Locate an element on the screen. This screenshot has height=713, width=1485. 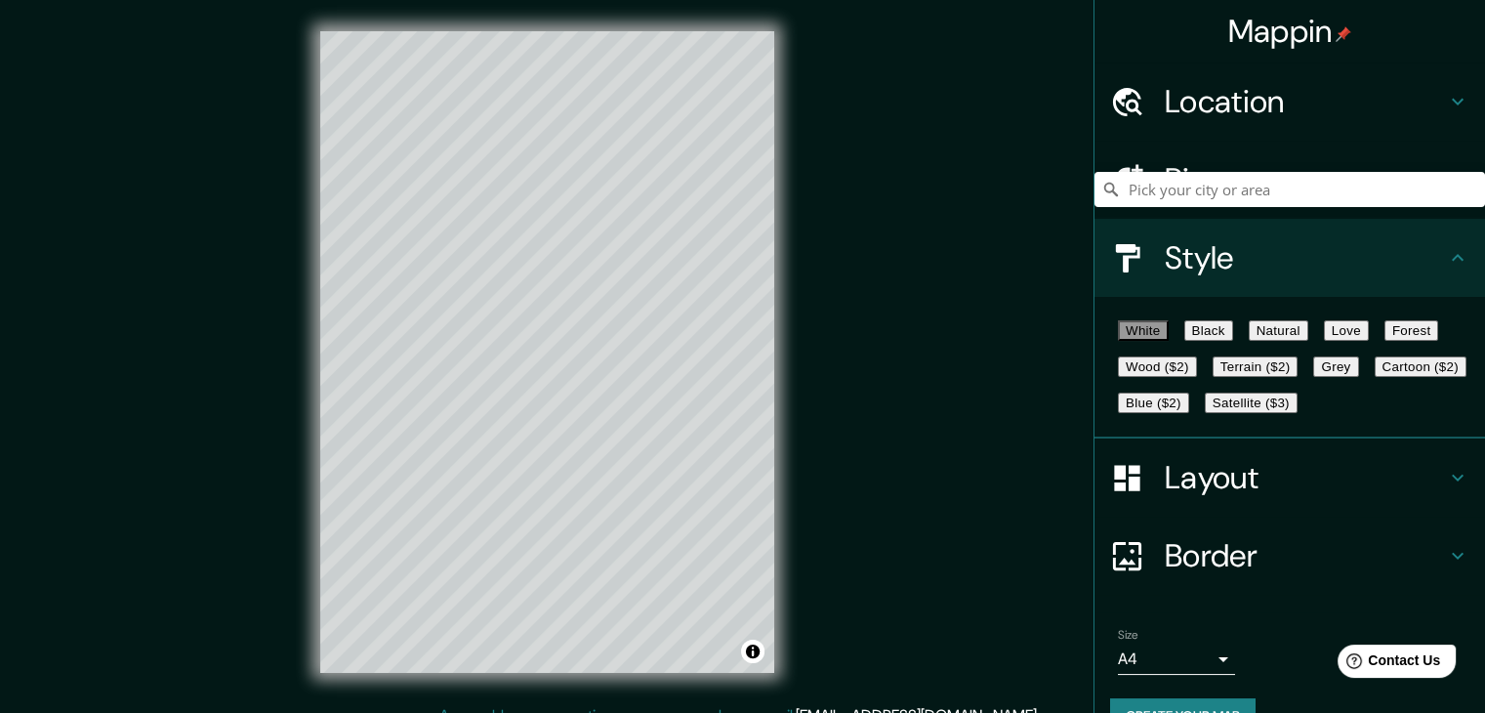
div: Border is located at coordinates (1290, 556).